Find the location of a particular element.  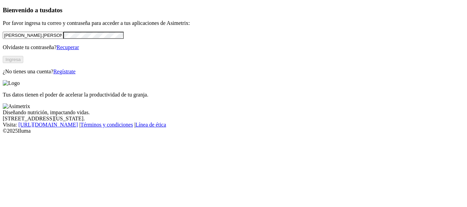

a: Regístrate is located at coordinates (64, 71).